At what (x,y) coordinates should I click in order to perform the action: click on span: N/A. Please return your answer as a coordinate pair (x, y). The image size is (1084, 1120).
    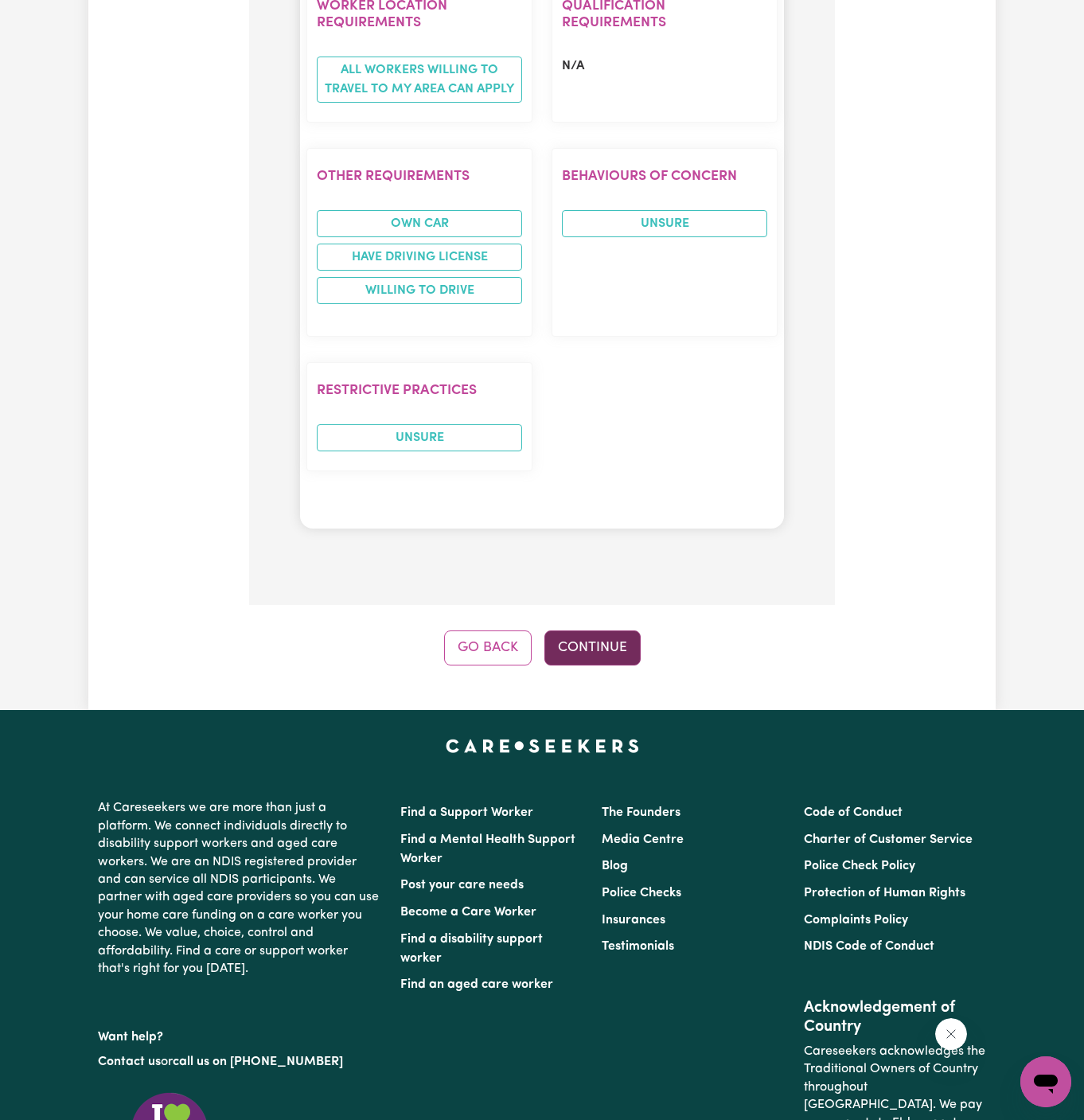
    Looking at the image, I should click on (573, 66).